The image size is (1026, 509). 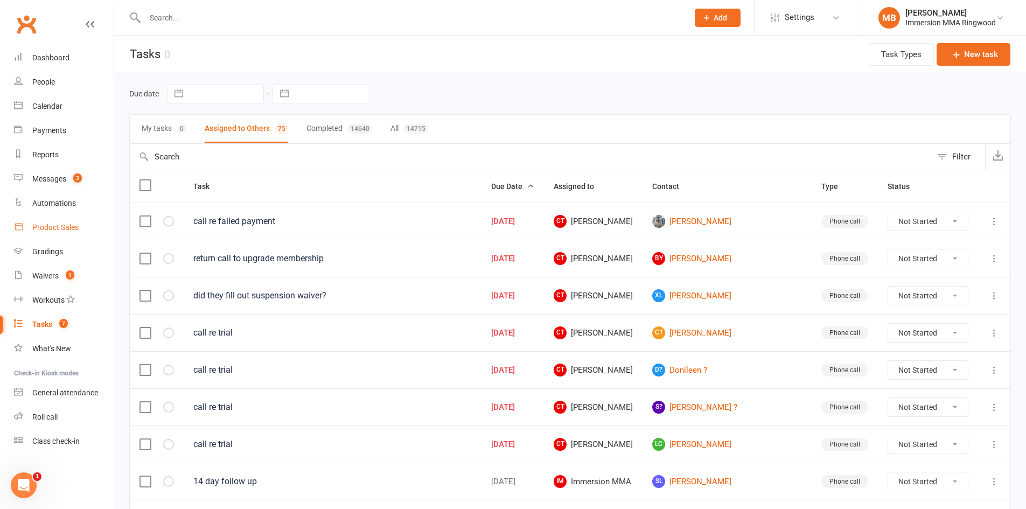 I want to click on span: 3, so click(x=78, y=178).